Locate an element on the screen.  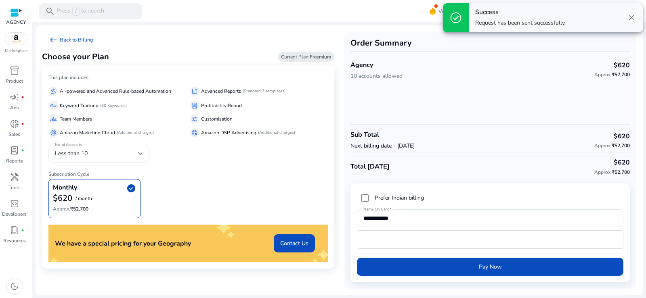
p: Resources is located at coordinates (15, 241).